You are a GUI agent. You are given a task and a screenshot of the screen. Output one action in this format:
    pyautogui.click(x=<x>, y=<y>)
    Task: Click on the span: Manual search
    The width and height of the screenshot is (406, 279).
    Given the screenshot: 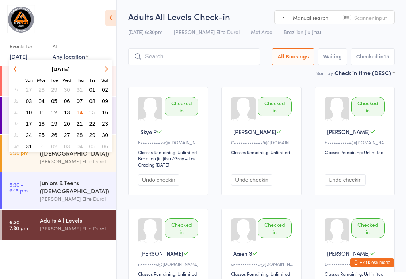 What is the action you would take?
    pyautogui.click(x=311, y=18)
    